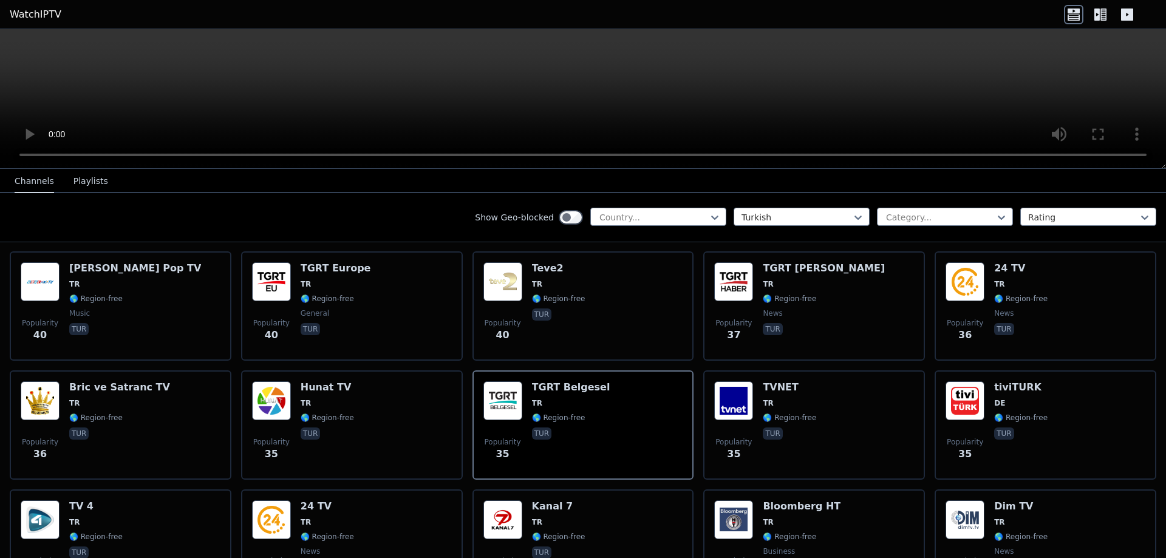  What do you see at coordinates (315, 313) in the screenshot?
I see `span: general` at bounding box center [315, 313].